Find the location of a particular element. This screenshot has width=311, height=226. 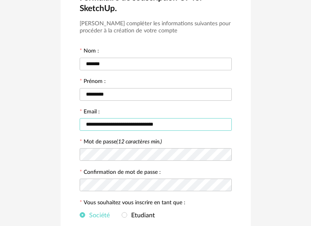

i: (12 caractères min.) is located at coordinates (139, 142).